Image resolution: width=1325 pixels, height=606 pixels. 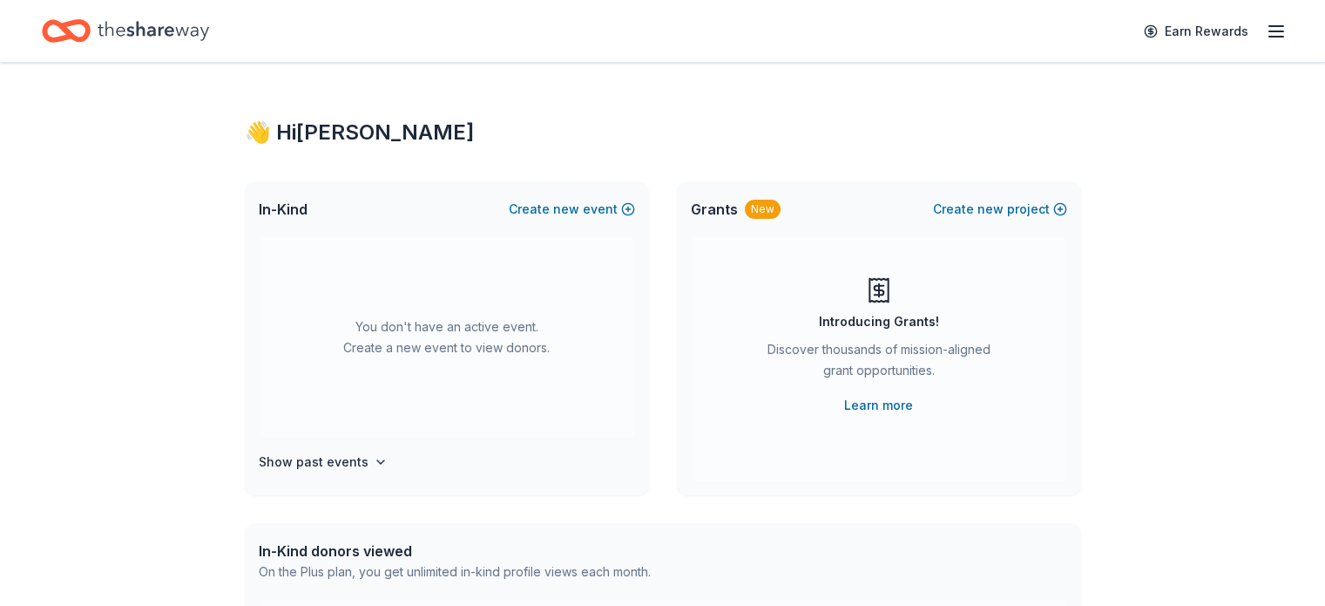 I want to click on button: Show past events, so click(x=323, y=462).